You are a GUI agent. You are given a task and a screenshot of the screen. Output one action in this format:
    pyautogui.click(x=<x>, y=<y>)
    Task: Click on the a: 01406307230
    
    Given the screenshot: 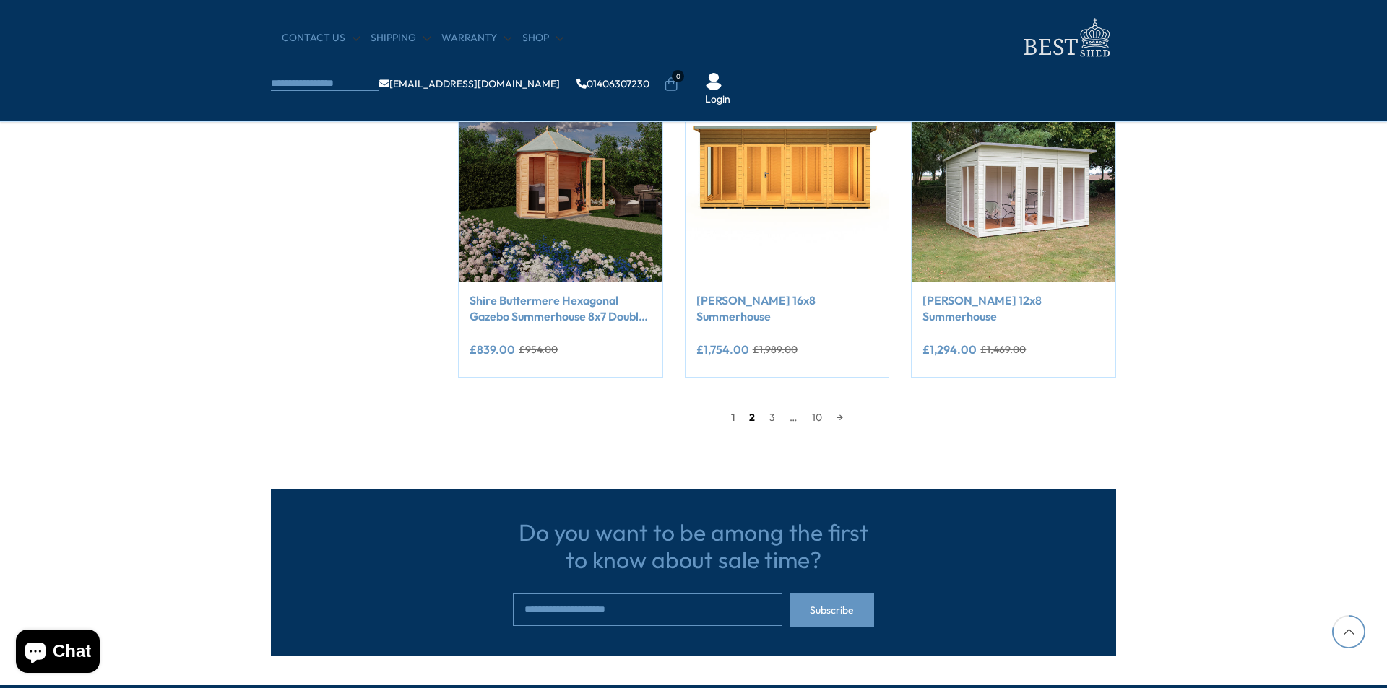 What is the action you would take?
    pyautogui.click(x=613, y=84)
    